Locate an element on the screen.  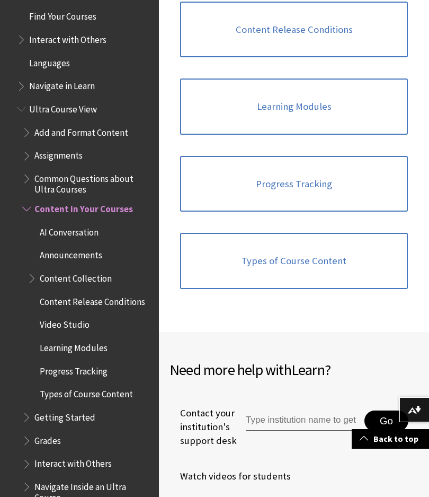
a: Learning Modules is located at coordinates (294, 107).